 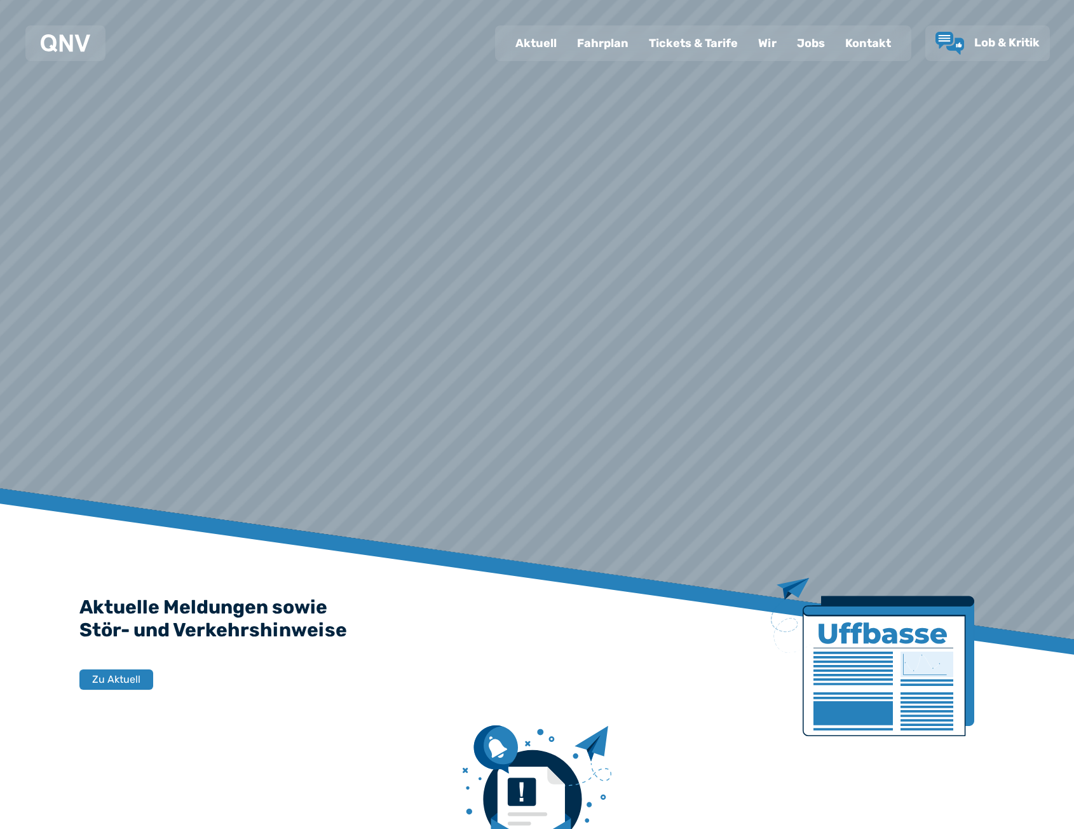 What do you see at coordinates (767, 43) in the screenshot?
I see `a: Wir` at bounding box center [767, 43].